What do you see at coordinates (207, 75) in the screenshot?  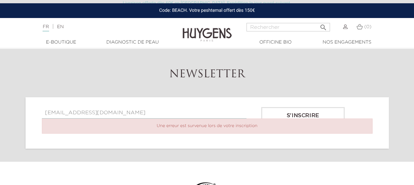 I see `h2: Newsletter` at bounding box center [207, 75].